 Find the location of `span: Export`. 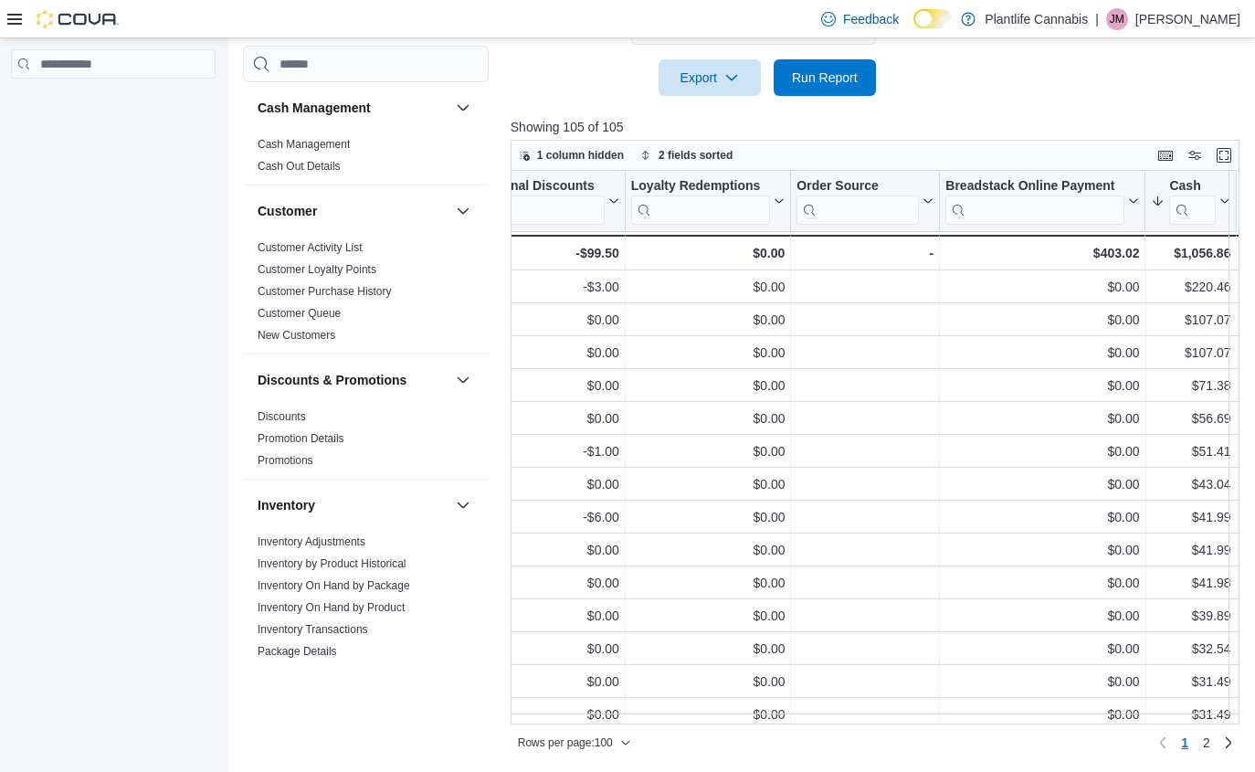

span: Export is located at coordinates (710, 78).